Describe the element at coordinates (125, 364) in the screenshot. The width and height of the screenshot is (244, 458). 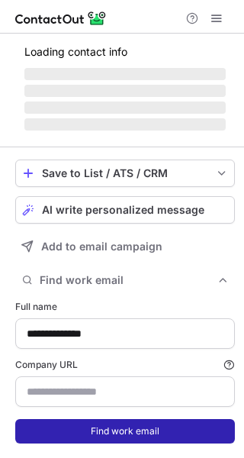
I see `label: Company URL` at that location.